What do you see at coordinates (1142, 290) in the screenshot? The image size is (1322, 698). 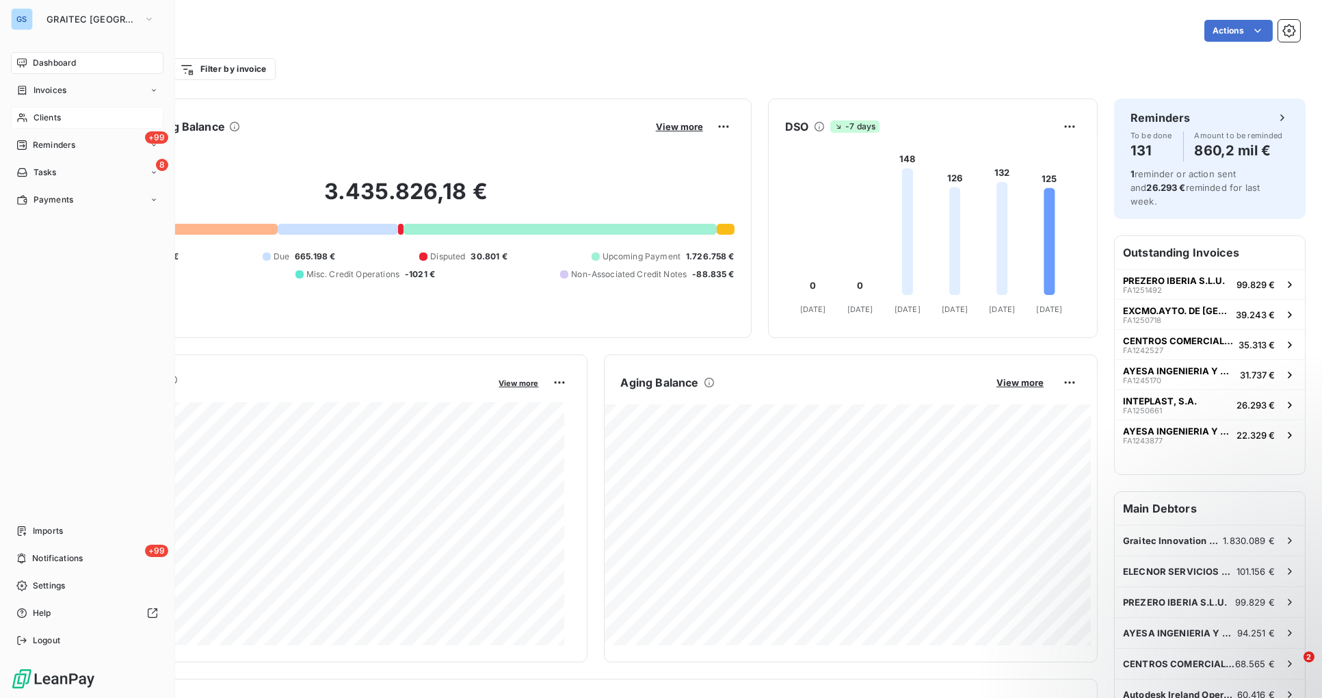 I see `span: FA1251492` at bounding box center [1142, 290].